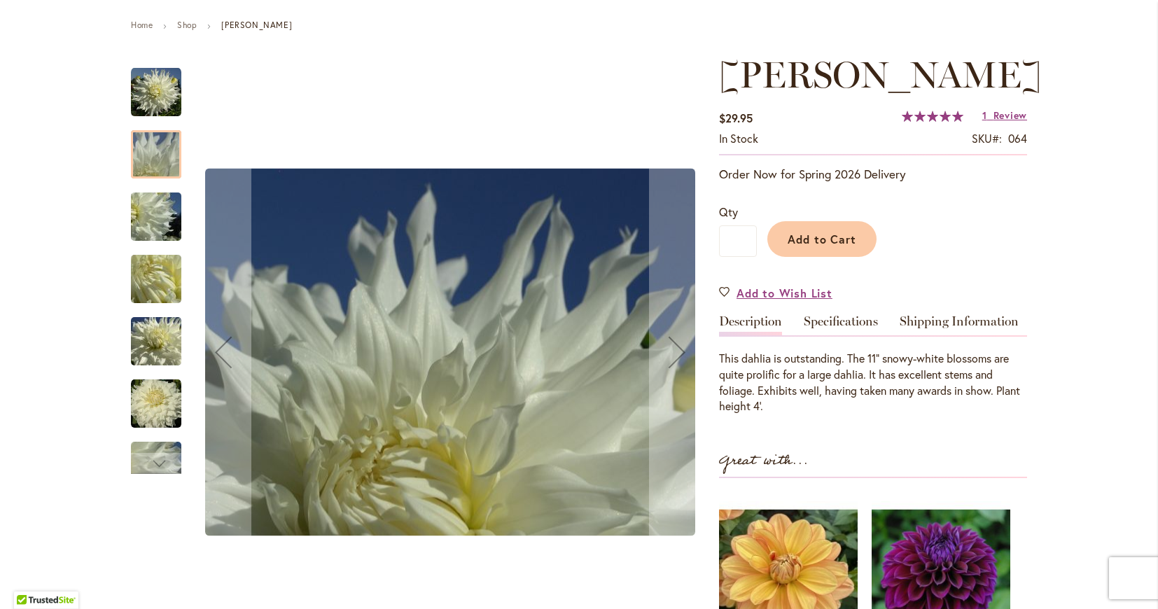 This screenshot has width=1158, height=609. What do you see at coordinates (1017, 139) in the screenshot?
I see `div: 064` at bounding box center [1017, 139].